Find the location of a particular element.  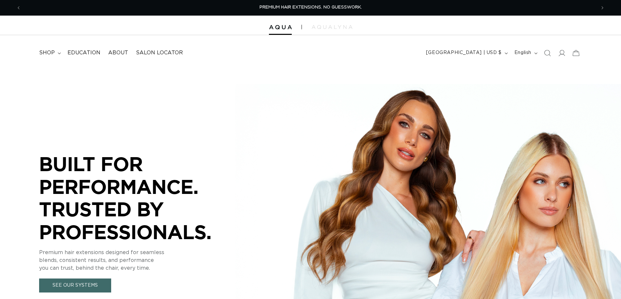

span: PREMIUM HAIR EXTENSIONS. NO GUESSWORK. is located at coordinates (310, 7).